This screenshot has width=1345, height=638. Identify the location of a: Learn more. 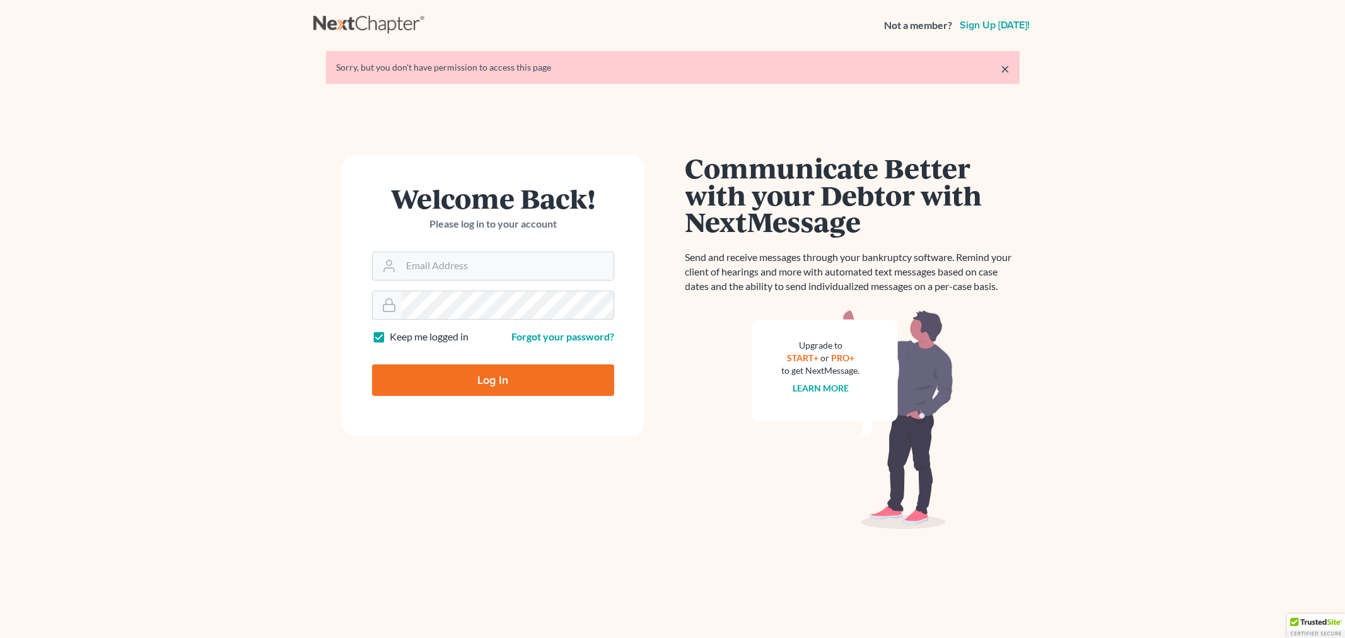
(820, 388).